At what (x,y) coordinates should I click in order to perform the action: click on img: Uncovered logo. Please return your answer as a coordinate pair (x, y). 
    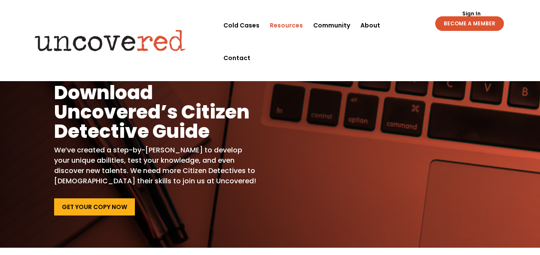
    Looking at the image, I should click on (110, 40).